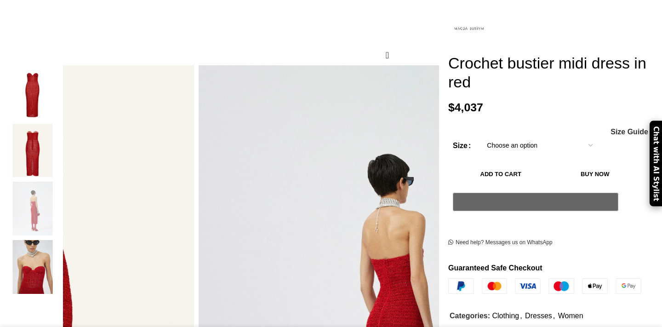 This screenshot has width=662, height=327. Describe the element at coordinates (465, 107) in the screenshot. I see `bdi: 4,037` at that location.